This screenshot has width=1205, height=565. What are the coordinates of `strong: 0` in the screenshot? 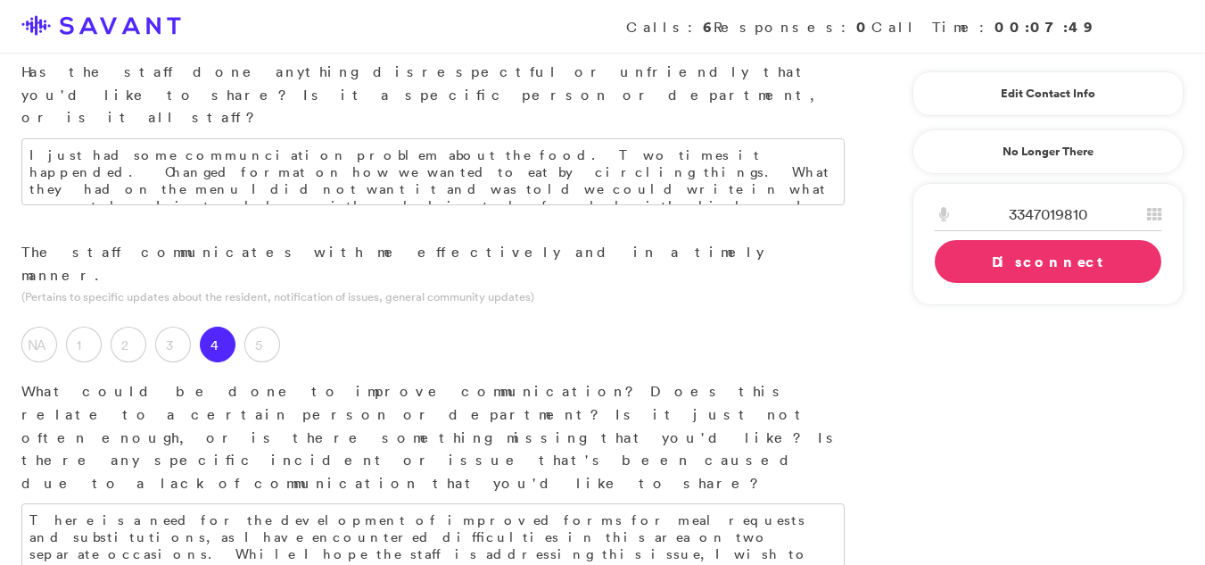 It's located at (863, 27).